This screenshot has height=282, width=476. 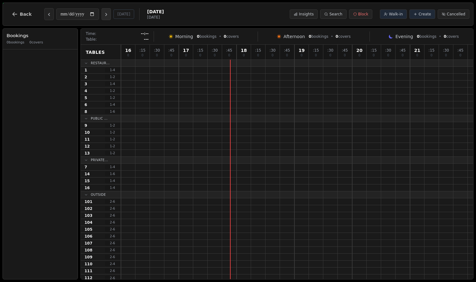 What do you see at coordinates (88, 243) in the screenshot?
I see `span: 107` at bounding box center [88, 243].